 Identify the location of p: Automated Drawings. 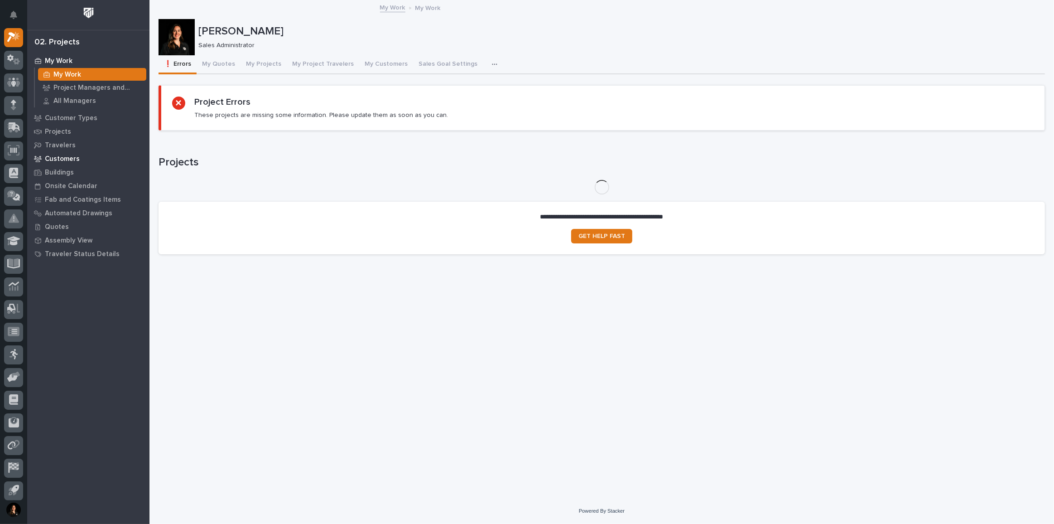
(78, 213).